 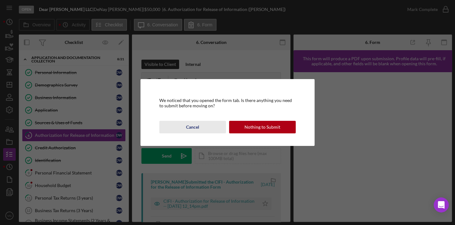 What do you see at coordinates (193, 127) in the screenshot?
I see `div: Cancel` at bounding box center [193, 127].